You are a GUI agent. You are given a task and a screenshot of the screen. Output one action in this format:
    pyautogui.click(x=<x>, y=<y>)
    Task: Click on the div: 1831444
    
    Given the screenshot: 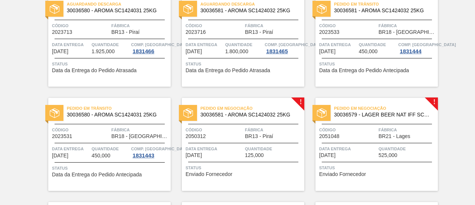 What is the action you would take?
    pyautogui.click(x=411, y=51)
    